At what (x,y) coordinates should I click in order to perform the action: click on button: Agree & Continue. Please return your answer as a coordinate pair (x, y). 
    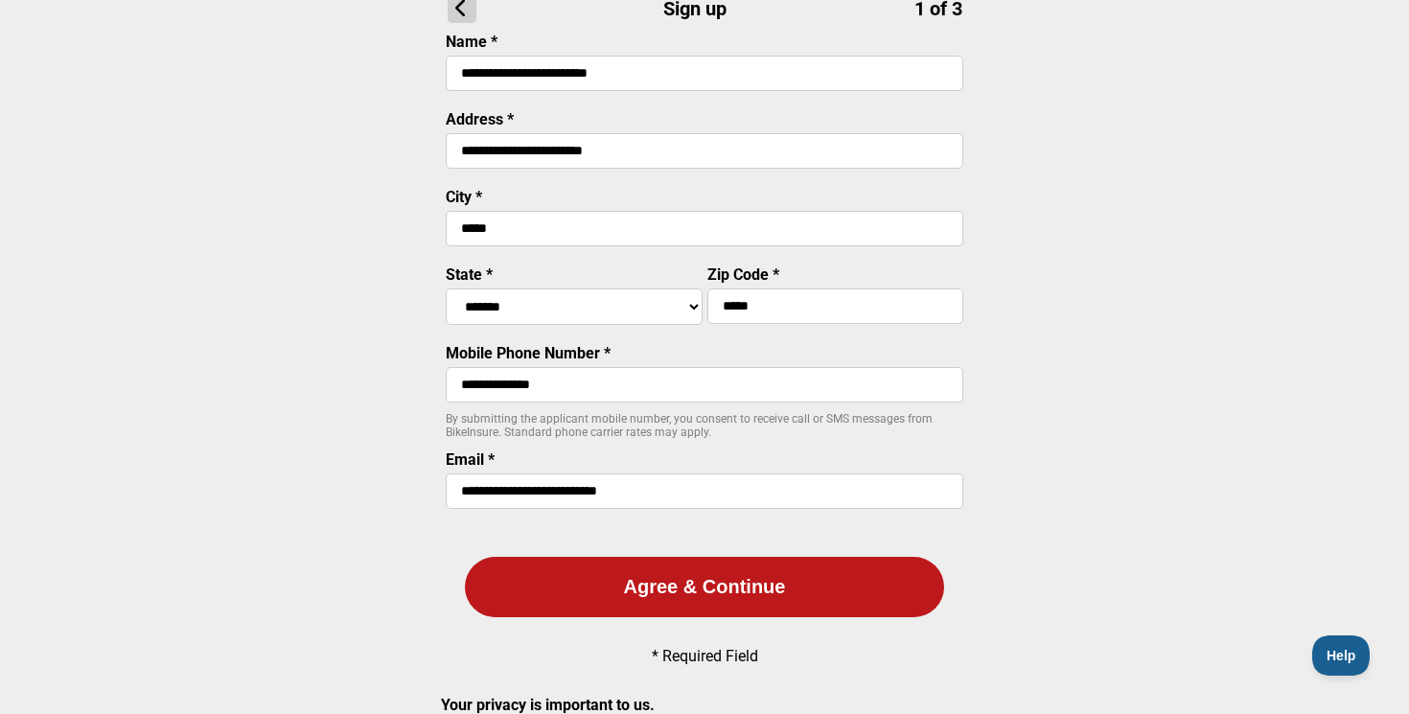
    Looking at the image, I should click on (704, 586).